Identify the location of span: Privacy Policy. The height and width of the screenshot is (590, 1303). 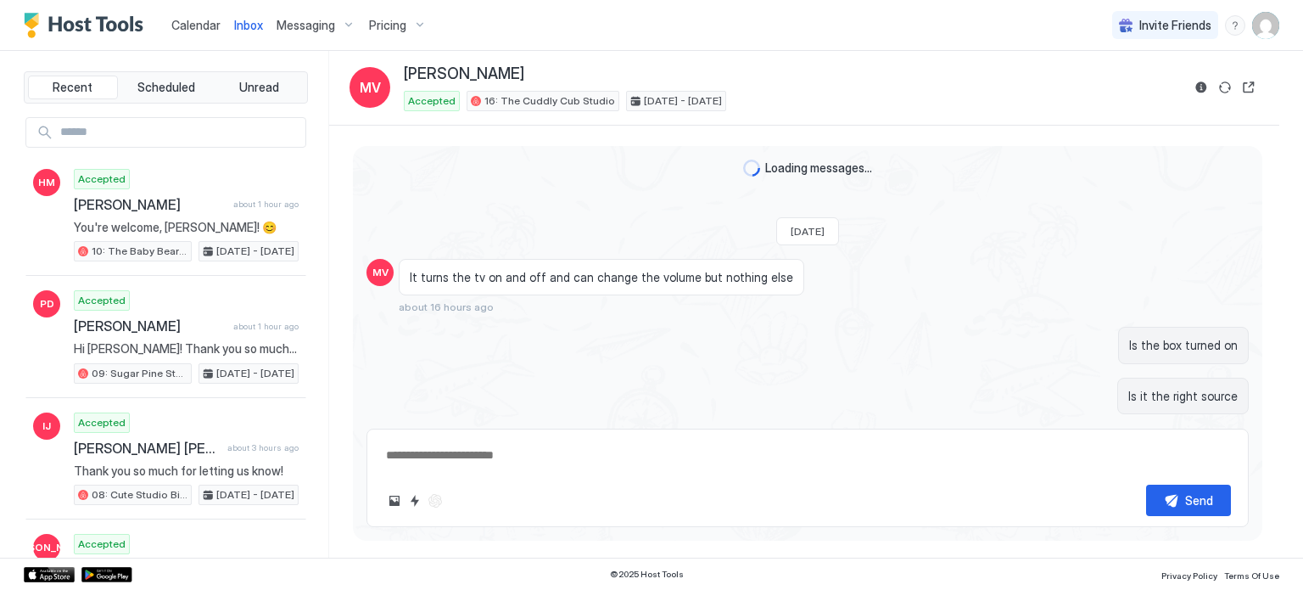
(1190, 575).